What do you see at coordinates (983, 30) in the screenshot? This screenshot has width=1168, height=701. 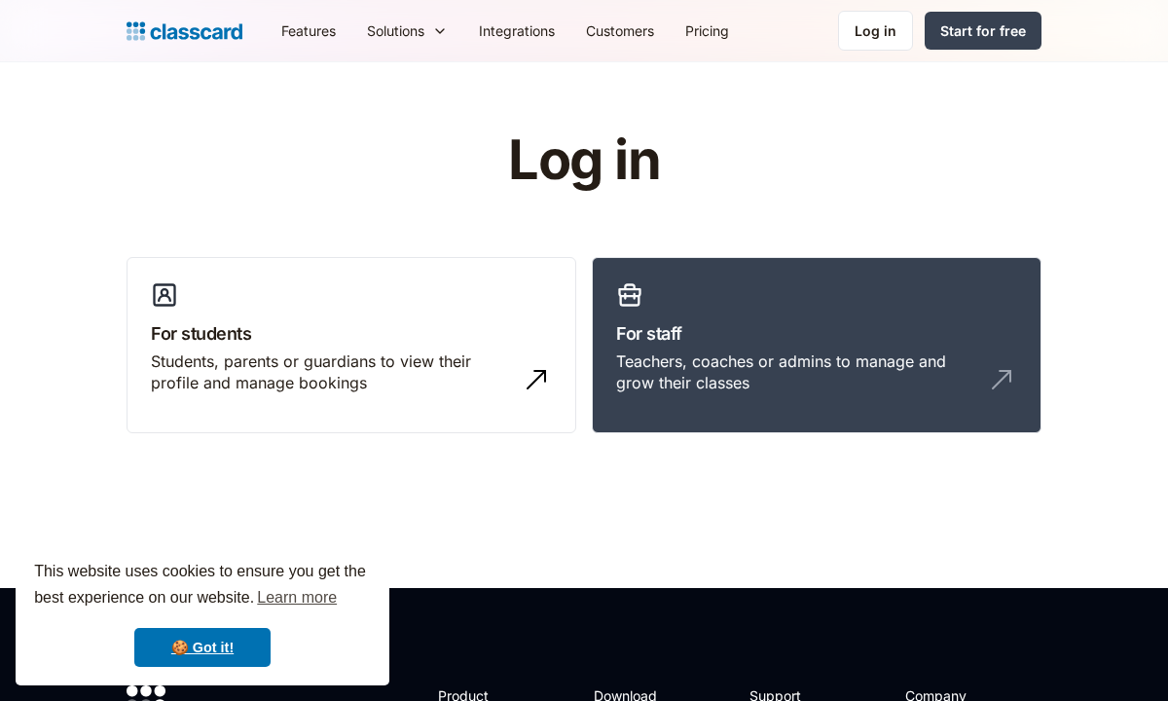 I see `a: Start for free` at bounding box center [983, 30].